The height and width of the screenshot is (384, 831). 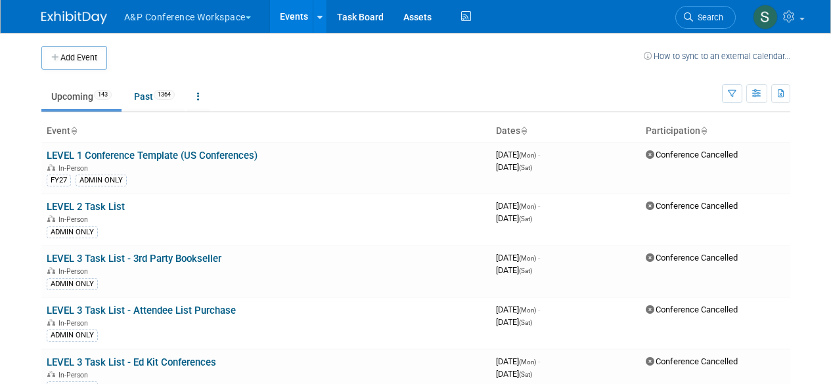 I want to click on img: Stephanie Grace-Petinos, so click(x=765, y=17).